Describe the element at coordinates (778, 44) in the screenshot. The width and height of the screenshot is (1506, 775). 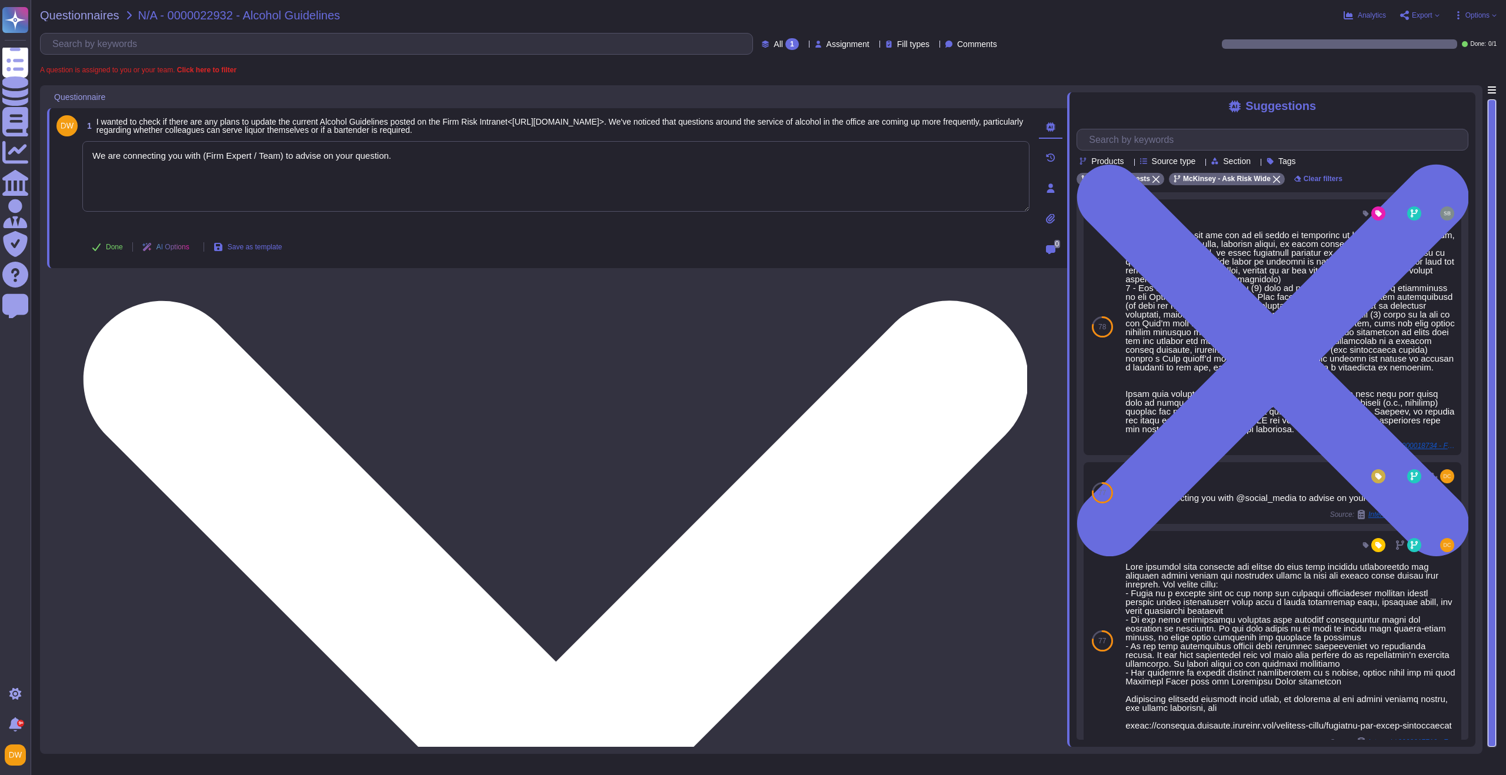
I see `span: All` at that location.